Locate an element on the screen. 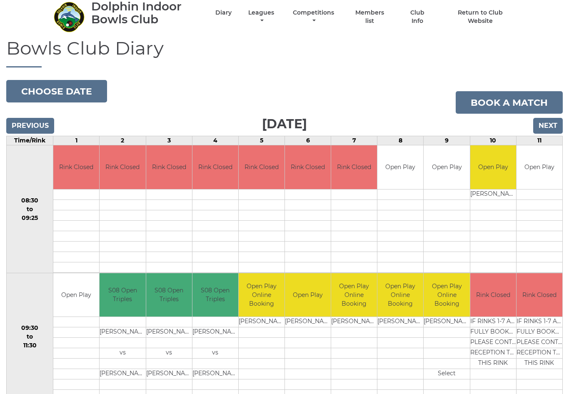 This screenshot has width=569, height=394. a: Return to Club Website is located at coordinates (480, 17).